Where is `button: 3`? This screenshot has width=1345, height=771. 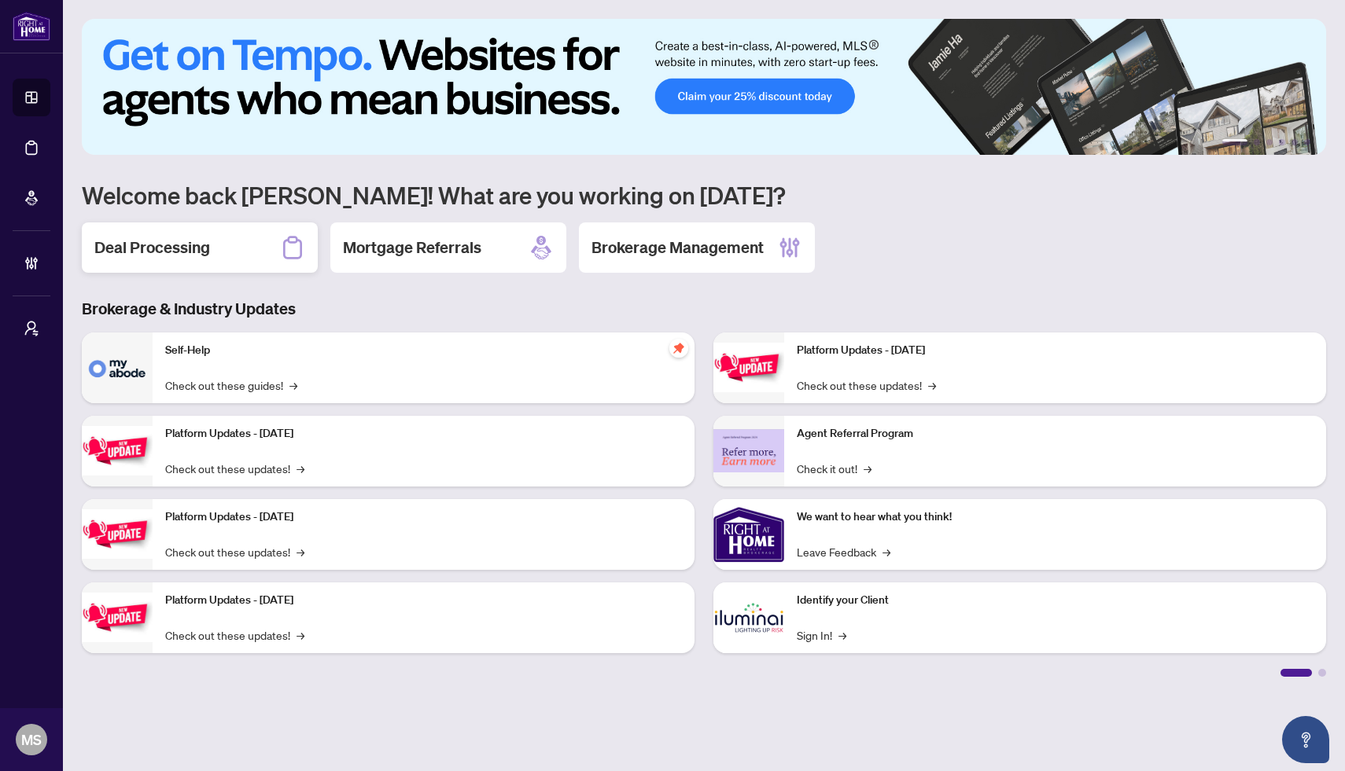 button: 3 is located at coordinates (1269, 142).